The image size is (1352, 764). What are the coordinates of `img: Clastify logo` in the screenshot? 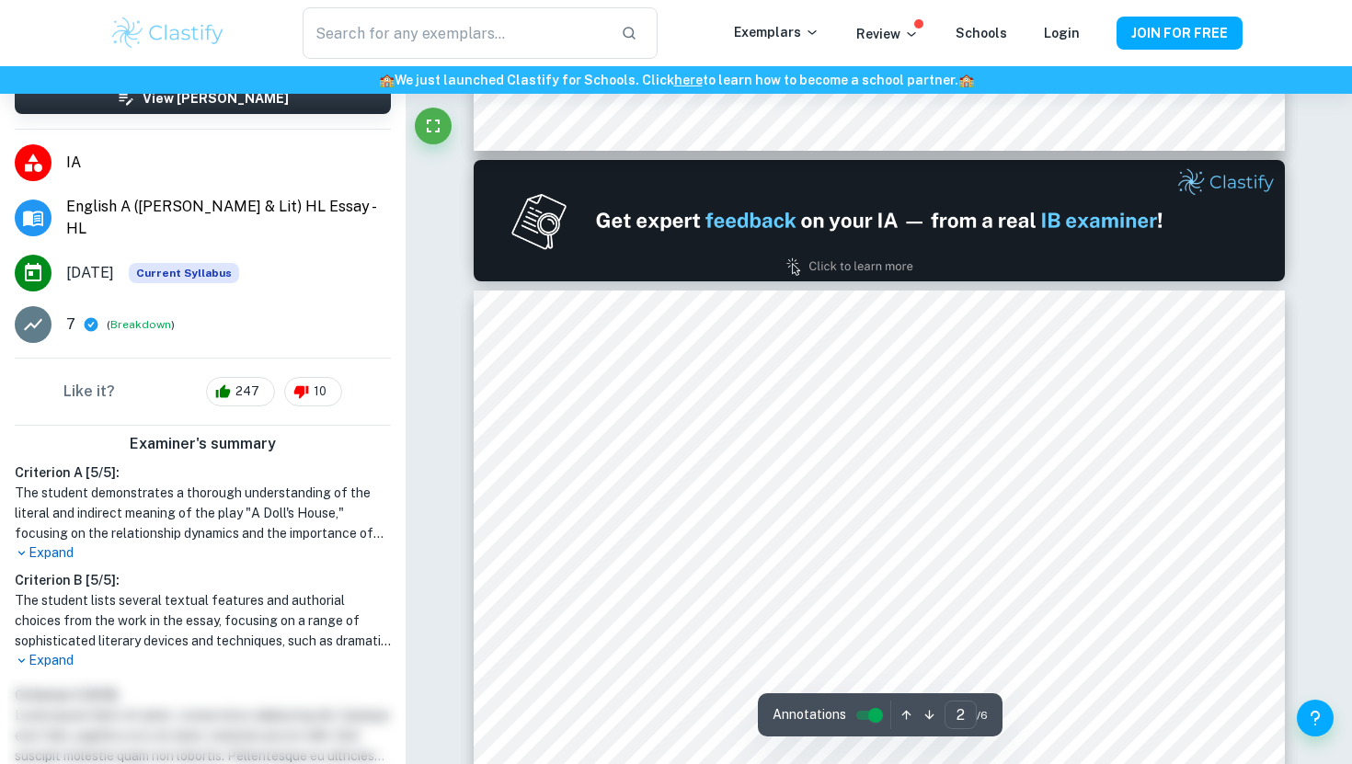 It's located at (167, 33).